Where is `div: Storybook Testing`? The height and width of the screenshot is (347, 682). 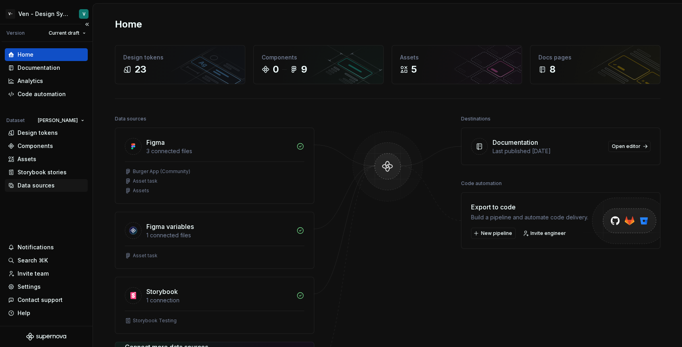
div: Storybook Testing is located at coordinates (155, 321).